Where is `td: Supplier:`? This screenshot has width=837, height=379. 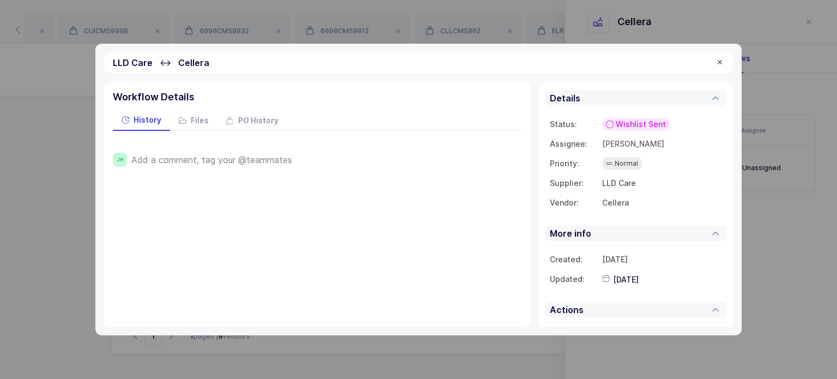 td: Supplier: is located at coordinates (572, 183).